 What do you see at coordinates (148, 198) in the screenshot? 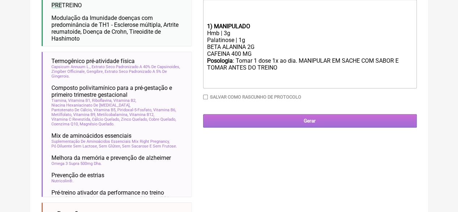
I see `span: Chá Verde` at bounding box center [148, 198].